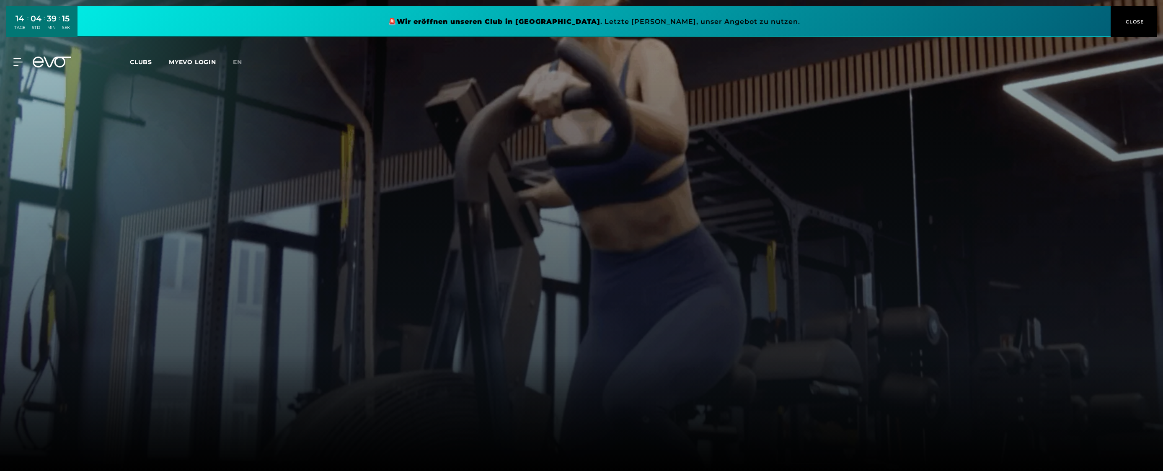  What do you see at coordinates (66, 28) in the screenshot?
I see `div: SEK` at bounding box center [66, 28].